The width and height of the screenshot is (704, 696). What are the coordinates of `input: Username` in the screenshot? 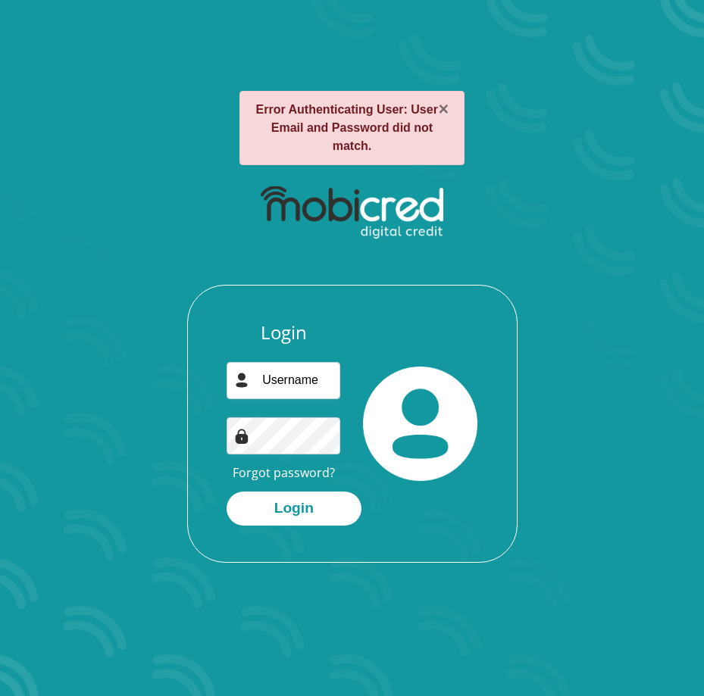 It's located at (283, 380).